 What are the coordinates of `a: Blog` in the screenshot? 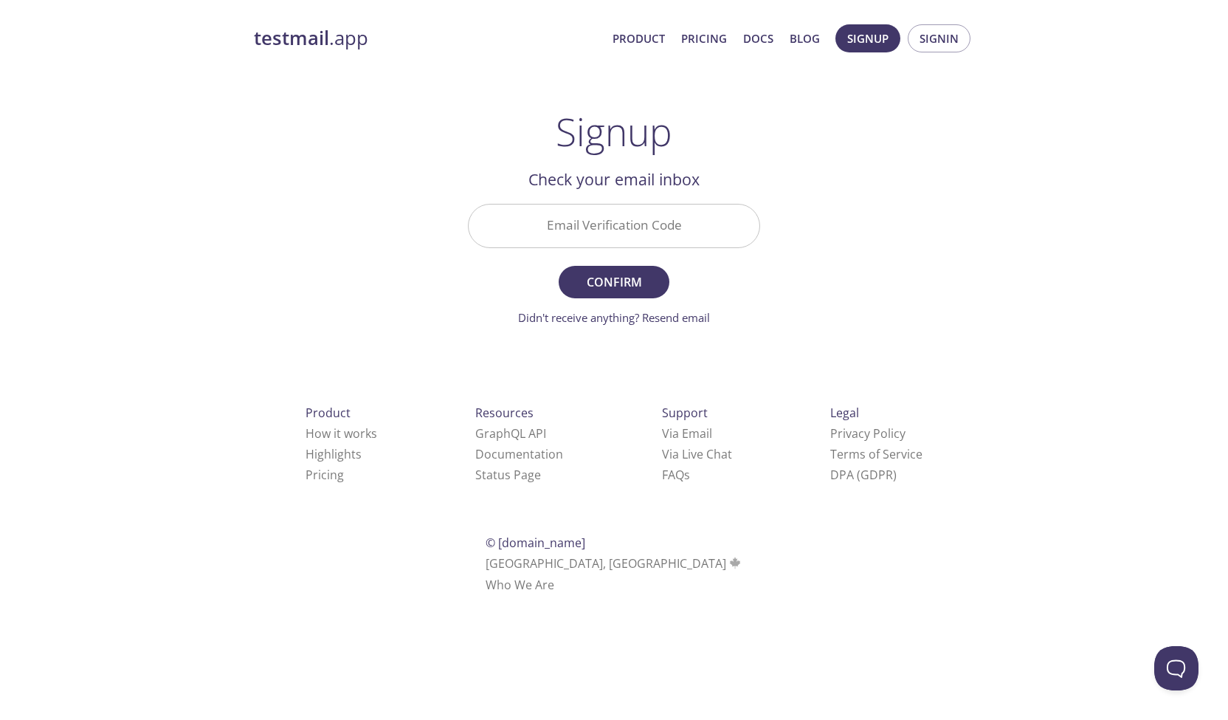 It's located at (805, 38).